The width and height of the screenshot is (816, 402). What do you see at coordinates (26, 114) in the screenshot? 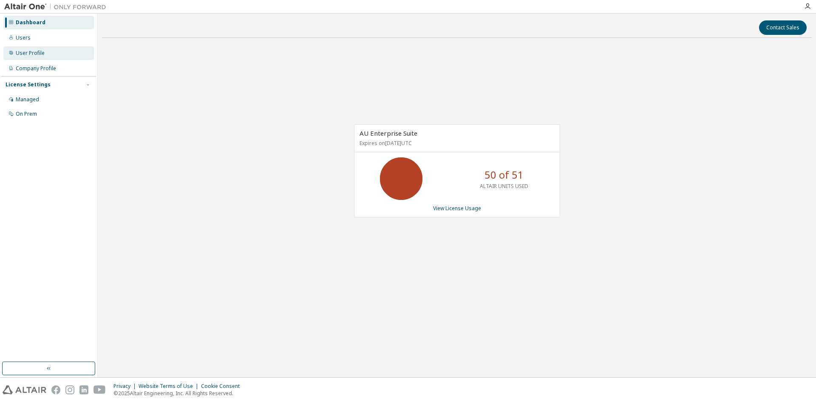
I see `div: On Prem` at bounding box center [26, 114].